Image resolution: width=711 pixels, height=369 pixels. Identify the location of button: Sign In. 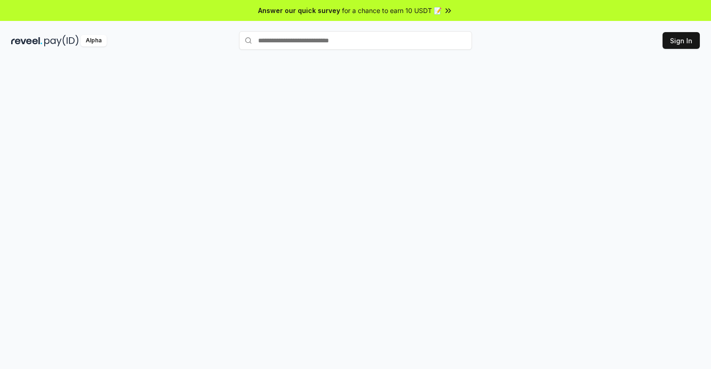
(681, 41).